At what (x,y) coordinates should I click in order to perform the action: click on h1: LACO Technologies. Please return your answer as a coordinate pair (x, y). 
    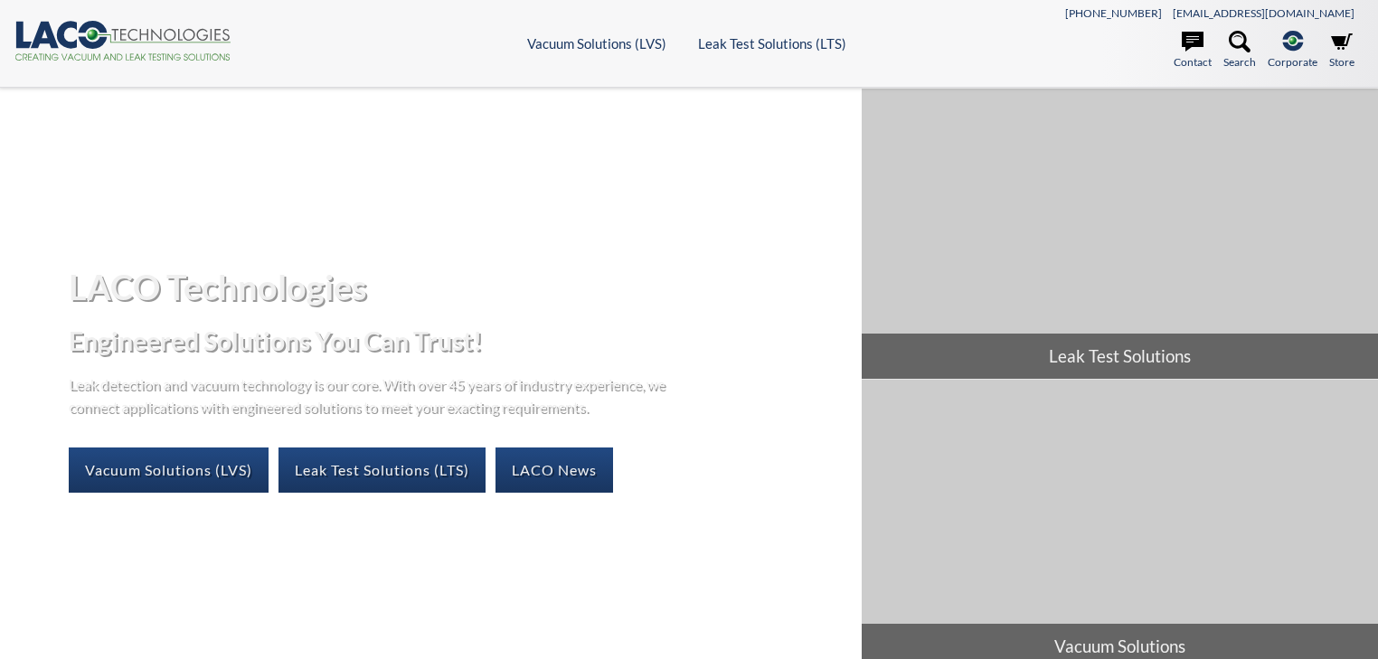
    Looking at the image, I should click on (458, 287).